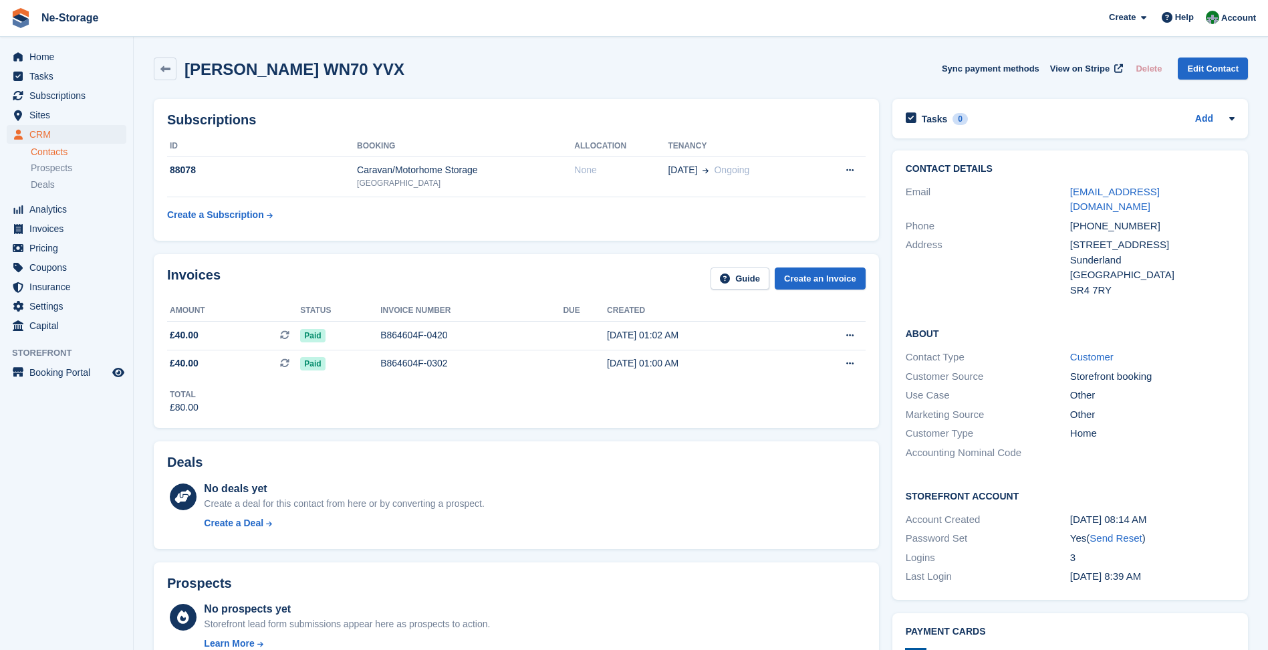  What do you see at coordinates (1212, 17) in the screenshot?
I see `img: Charlotte Nesbitt` at bounding box center [1212, 17].